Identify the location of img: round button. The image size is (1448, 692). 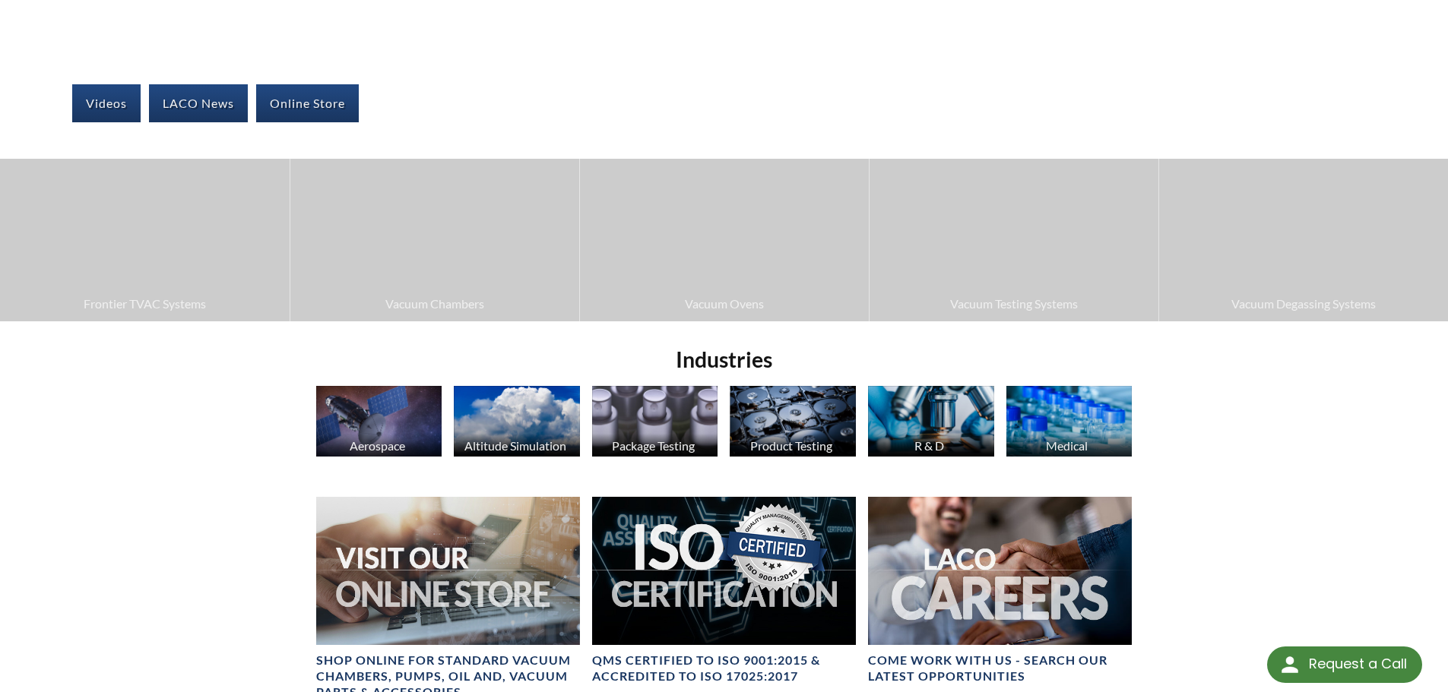
(1290, 665).